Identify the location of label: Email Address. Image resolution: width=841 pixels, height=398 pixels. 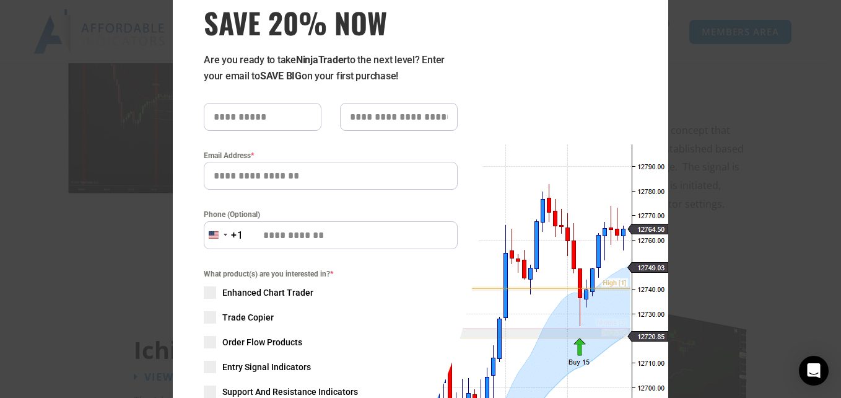
(331, 155).